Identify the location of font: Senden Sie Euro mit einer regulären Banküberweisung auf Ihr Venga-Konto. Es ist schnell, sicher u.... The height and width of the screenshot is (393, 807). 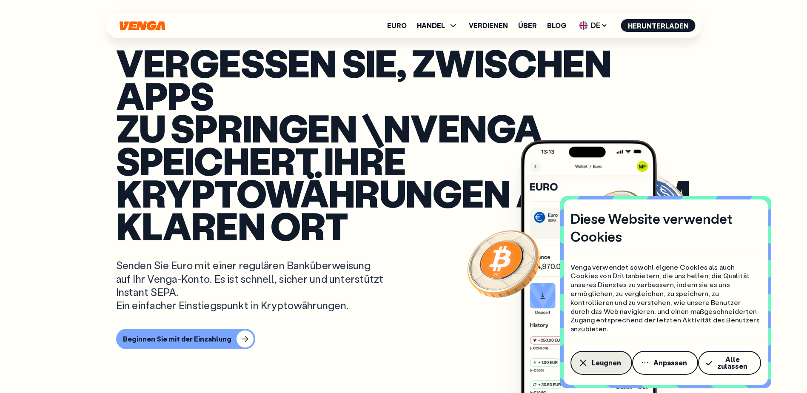
(250, 278).